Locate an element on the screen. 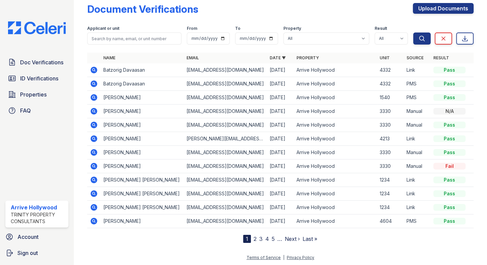 This screenshot has width=487, height=265. button: Sign out is located at coordinates (37, 253).